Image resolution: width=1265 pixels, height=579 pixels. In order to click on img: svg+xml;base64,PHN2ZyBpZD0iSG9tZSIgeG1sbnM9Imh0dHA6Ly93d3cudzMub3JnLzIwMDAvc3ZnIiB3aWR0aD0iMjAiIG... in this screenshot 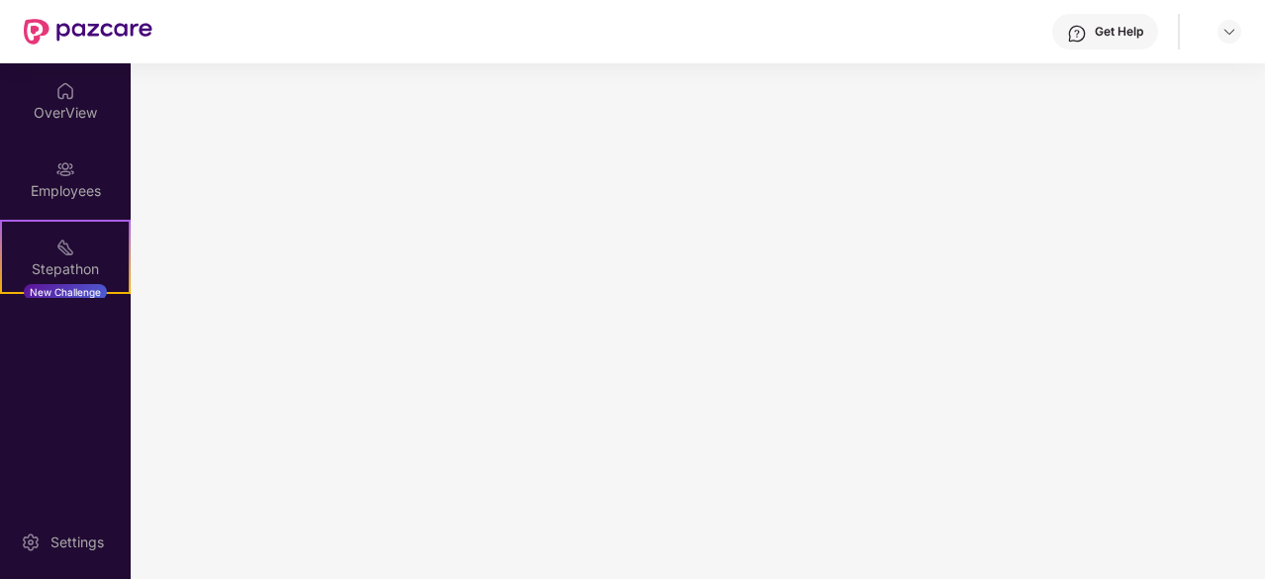, I will do `click(65, 91)`.